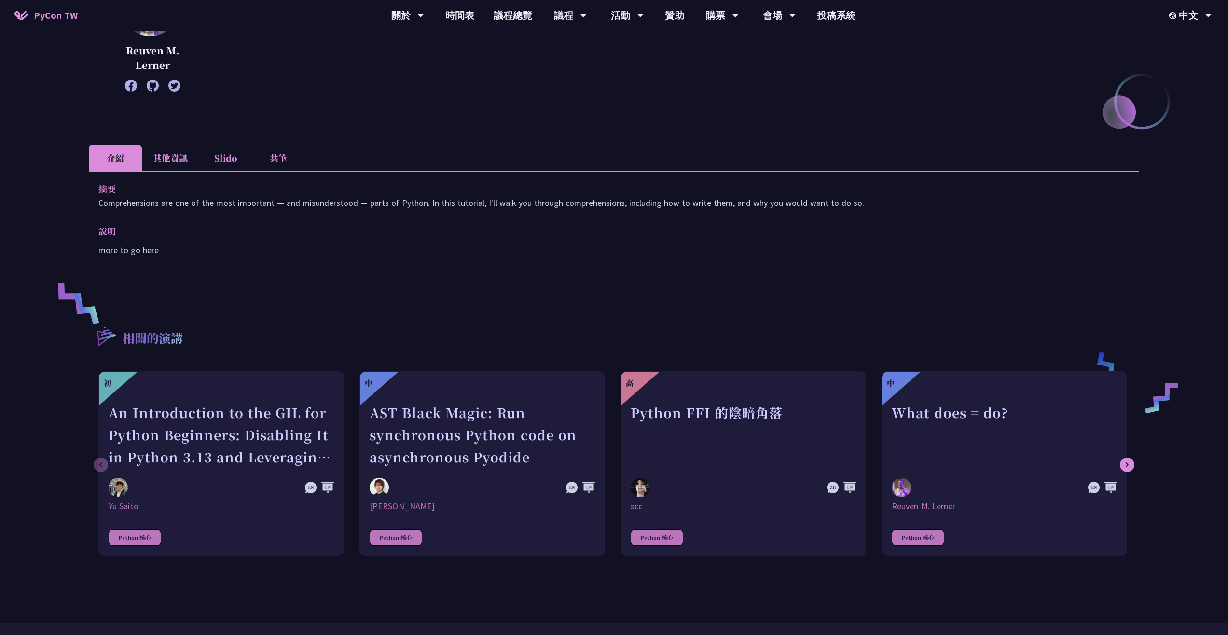 The width and height of the screenshot is (1228, 635). What do you see at coordinates (152, 58) in the screenshot?
I see `p: Reuven M. Lerner` at bounding box center [152, 58].